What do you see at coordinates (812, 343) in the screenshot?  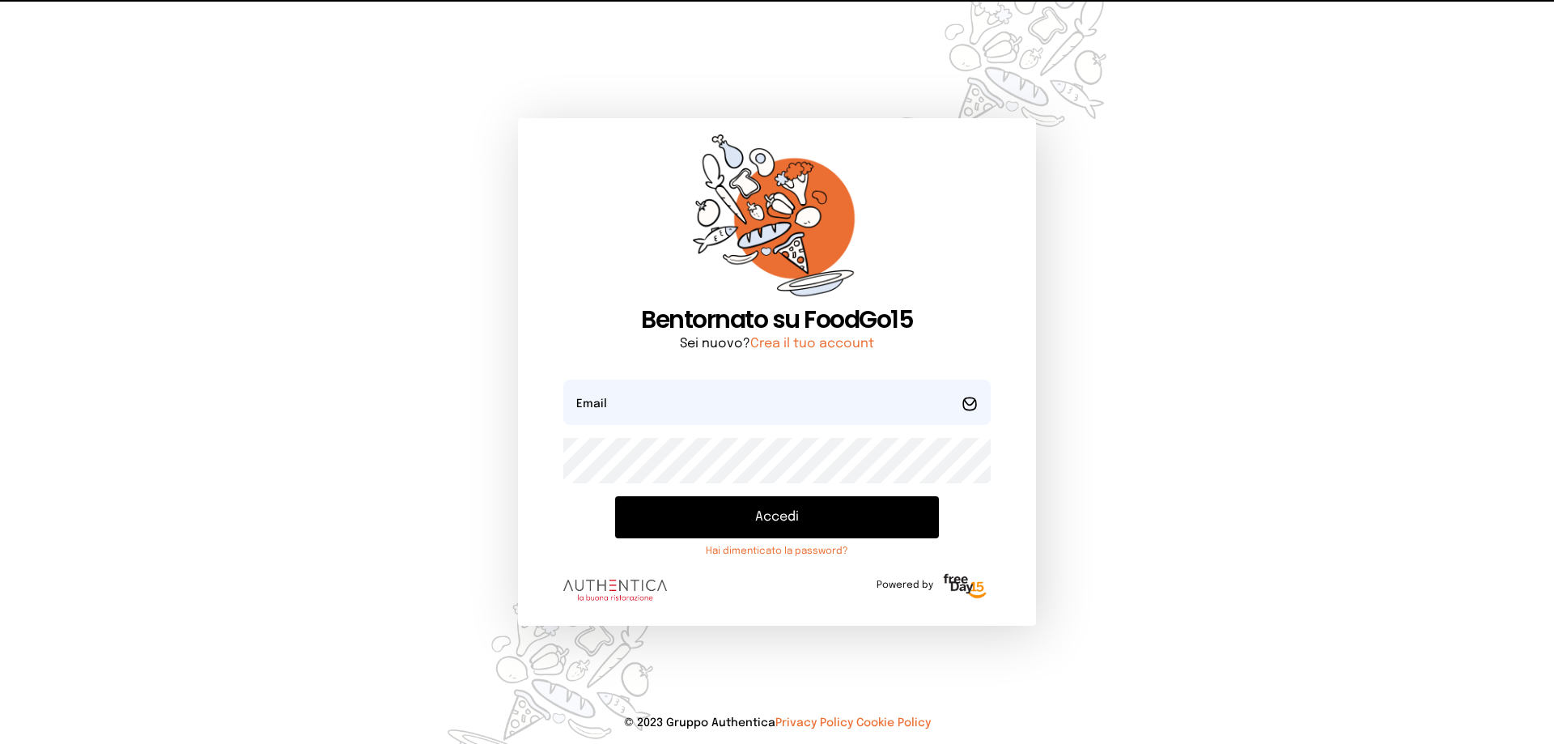 I see `a: Crea il tuo account` at bounding box center [812, 343].